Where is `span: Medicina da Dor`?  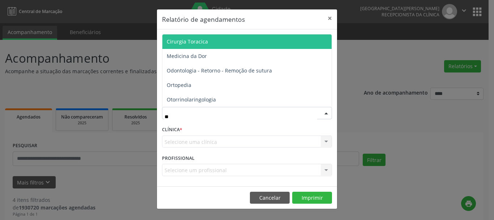 span: Medicina da Dor is located at coordinates (187, 56).